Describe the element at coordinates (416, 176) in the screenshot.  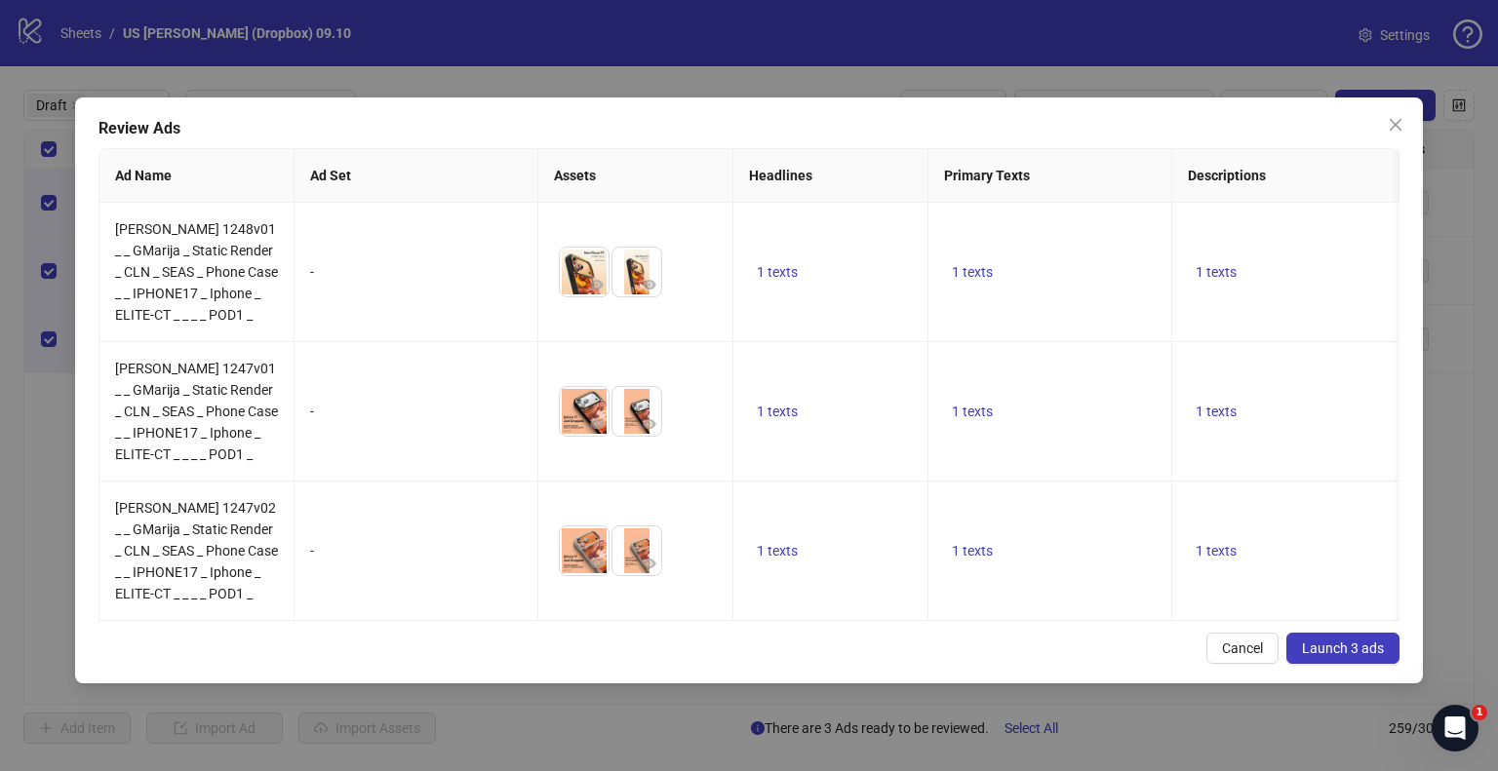
I see `th: Ad Set` at that location.